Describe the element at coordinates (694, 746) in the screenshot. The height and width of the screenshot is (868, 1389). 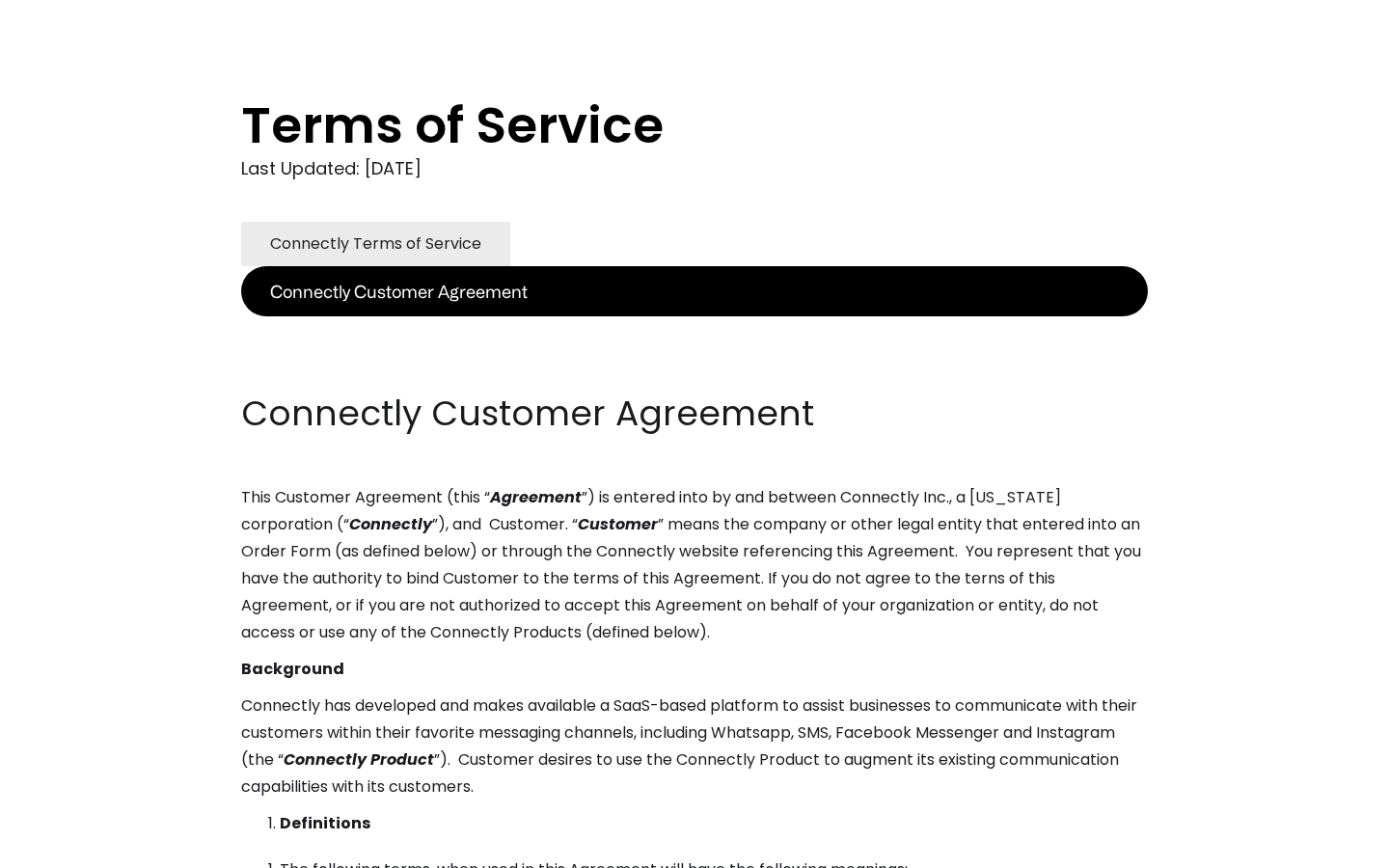
I see `p: Connectly has developed and makes available a SaaS-based platform to assist businesses to communi...` at that location.